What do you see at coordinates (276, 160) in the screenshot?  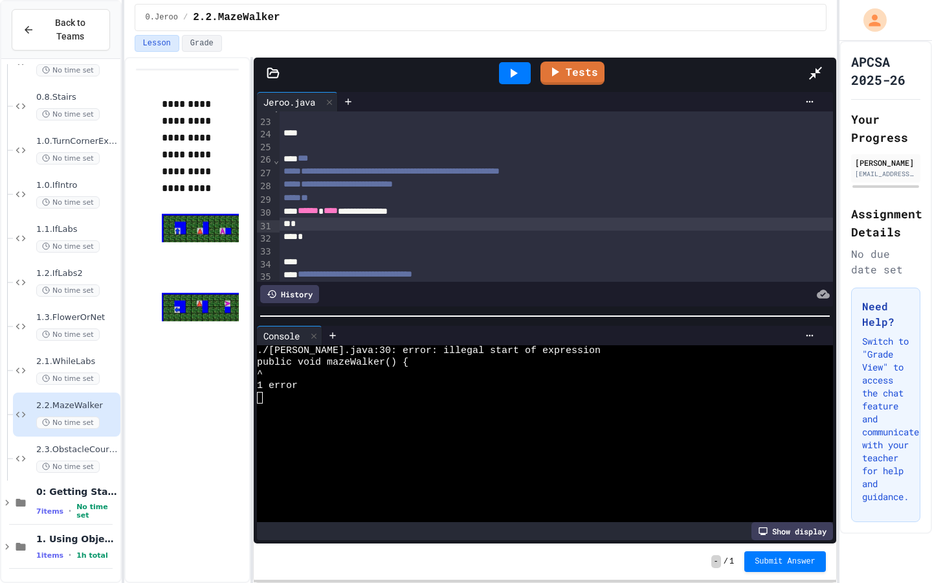 I see `span: Fold line` at bounding box center [276, 160].